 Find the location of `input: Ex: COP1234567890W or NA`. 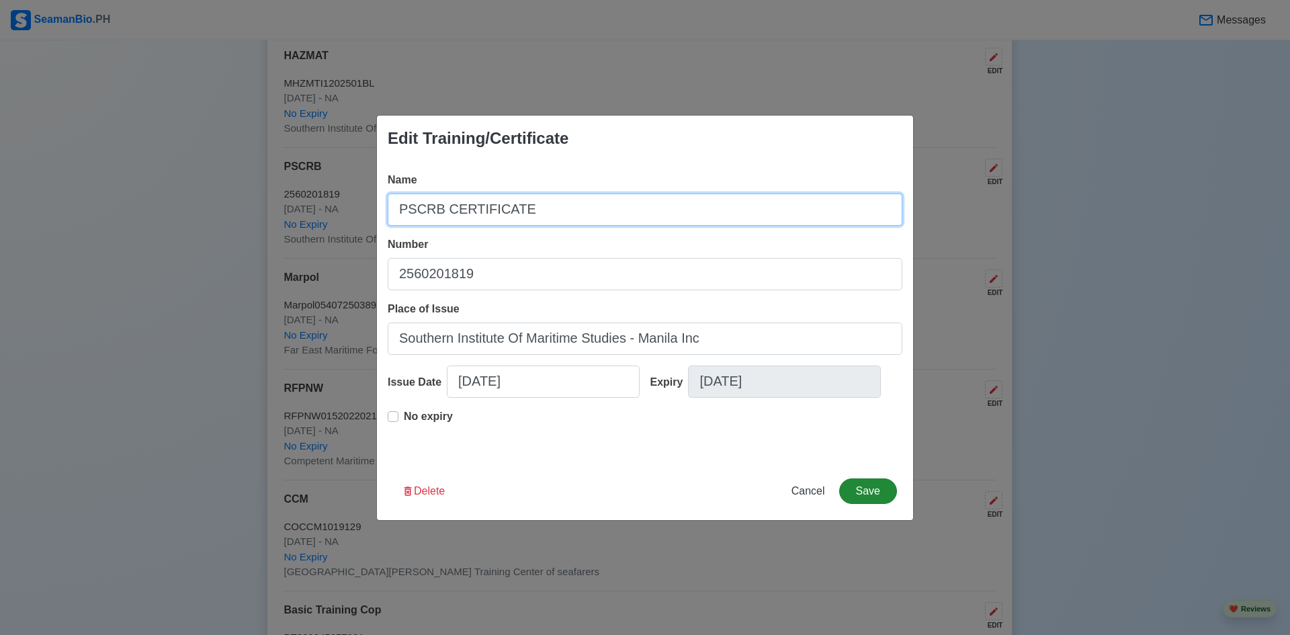

input: Ex: COP1234567890W or NA is located at coordinates (645, 274).